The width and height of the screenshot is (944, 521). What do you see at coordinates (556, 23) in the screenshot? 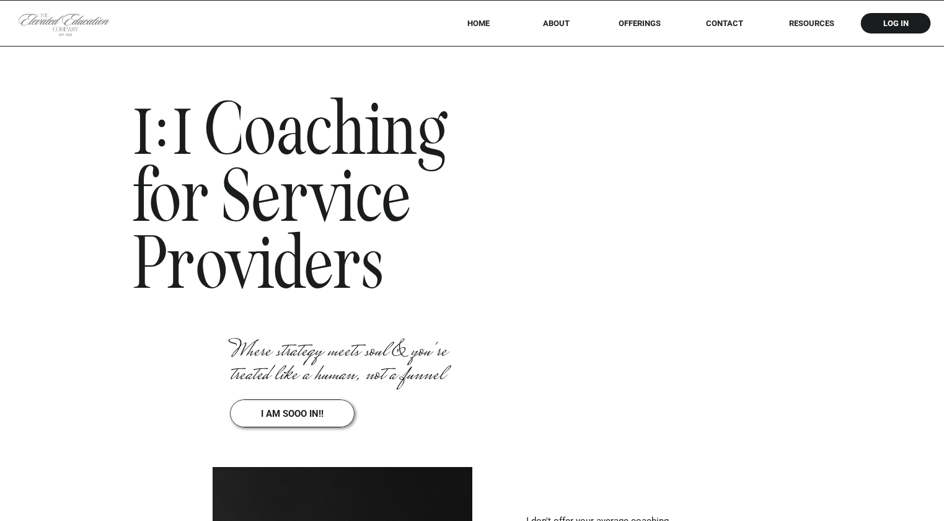
I see `nav: About` at bounding box center [556, 23].